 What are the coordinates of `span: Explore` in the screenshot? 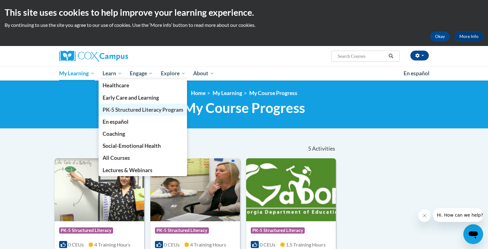 It's located at (173, 73).